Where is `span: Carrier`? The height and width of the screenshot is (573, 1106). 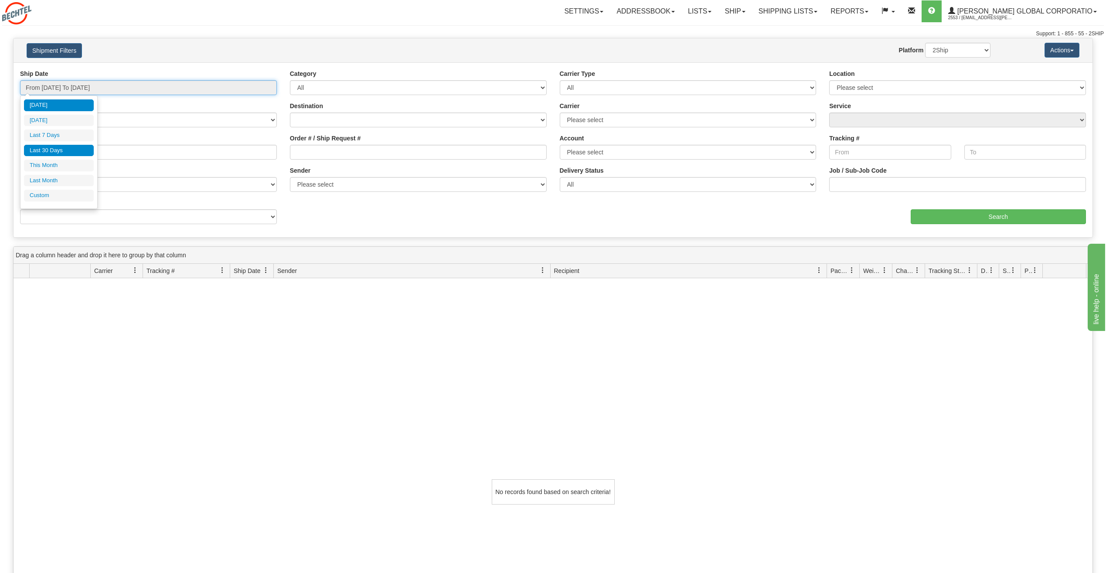 span: Carrier is located at coordinates (103, 271).